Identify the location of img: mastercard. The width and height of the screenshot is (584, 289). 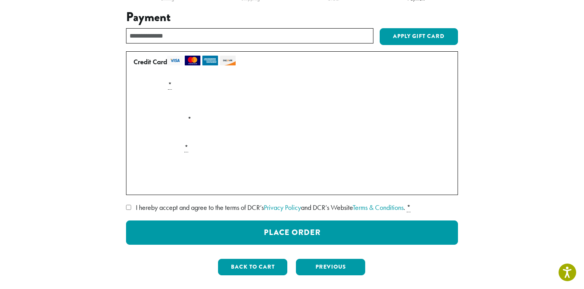
(193, 60).